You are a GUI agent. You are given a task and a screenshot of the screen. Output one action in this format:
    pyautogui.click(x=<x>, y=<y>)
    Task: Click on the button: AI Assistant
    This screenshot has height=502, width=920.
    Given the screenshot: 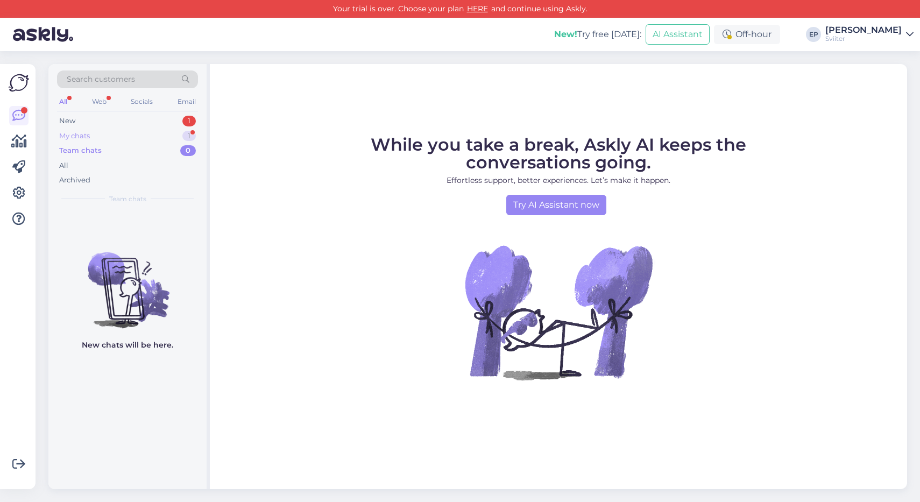 What is the action you would take?
    pyautogui.click(x=677, y=34)
    